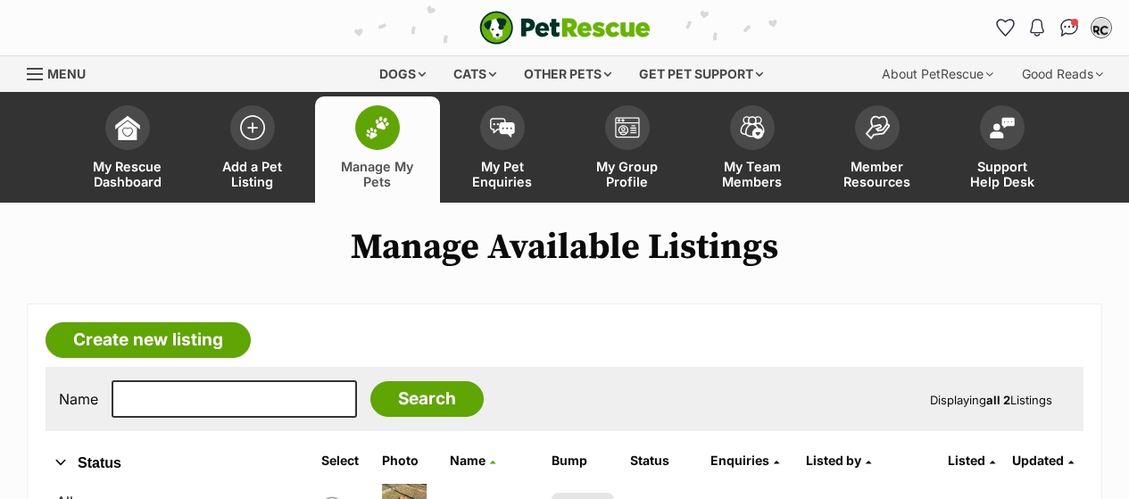 This screenshot has height=499, width=1129. What do you see at coordinates (565, 28) in the screenshot?
I see `img: logo-e224e6f780fb5917bec1dbf3a21bbac754714ae5b6737aabdf751b685950b380.svg` at bounding box center [565, 28].